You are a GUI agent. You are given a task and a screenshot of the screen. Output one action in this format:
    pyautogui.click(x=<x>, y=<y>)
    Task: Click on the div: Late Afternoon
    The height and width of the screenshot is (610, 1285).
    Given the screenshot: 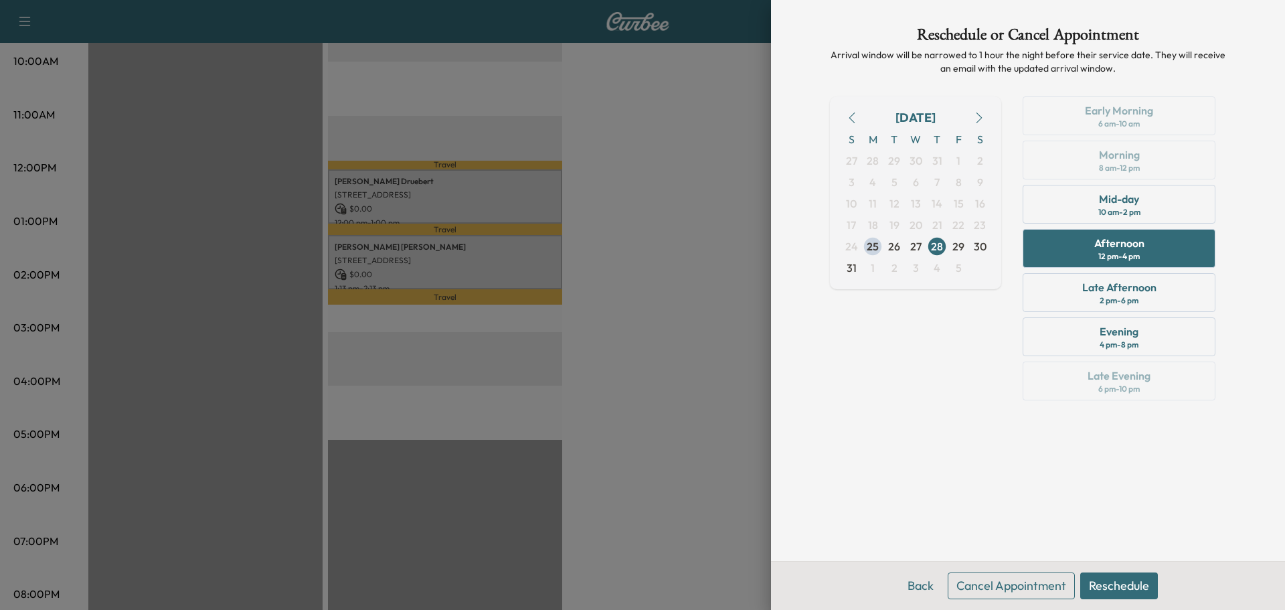 What is the action you would take?
    pyautogui.click(x=1119, y=287)
    